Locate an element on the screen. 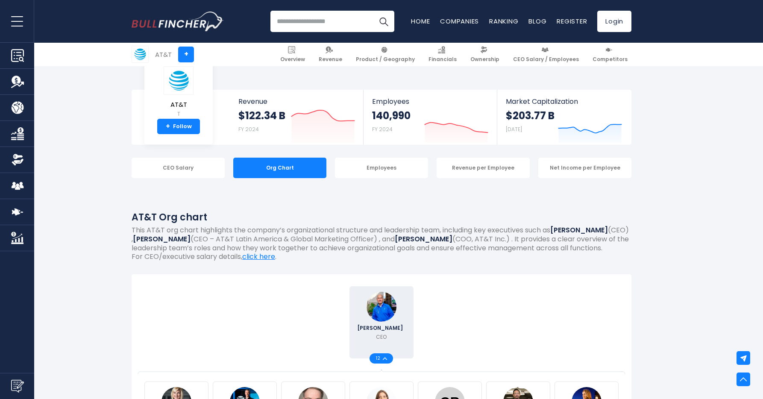 This screenshot has height=399, width=763. div: Revenue per Employee is located at coordinates (483, 168).